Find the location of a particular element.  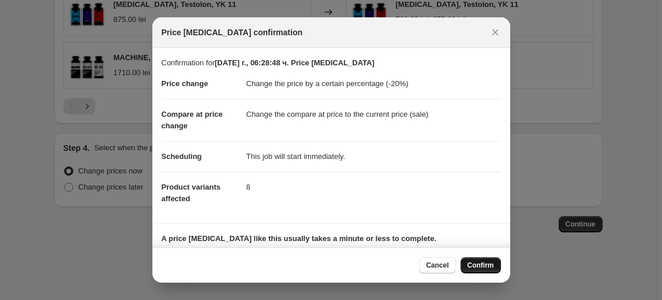

p: Confirmation for is located at coordinates (331, 63).